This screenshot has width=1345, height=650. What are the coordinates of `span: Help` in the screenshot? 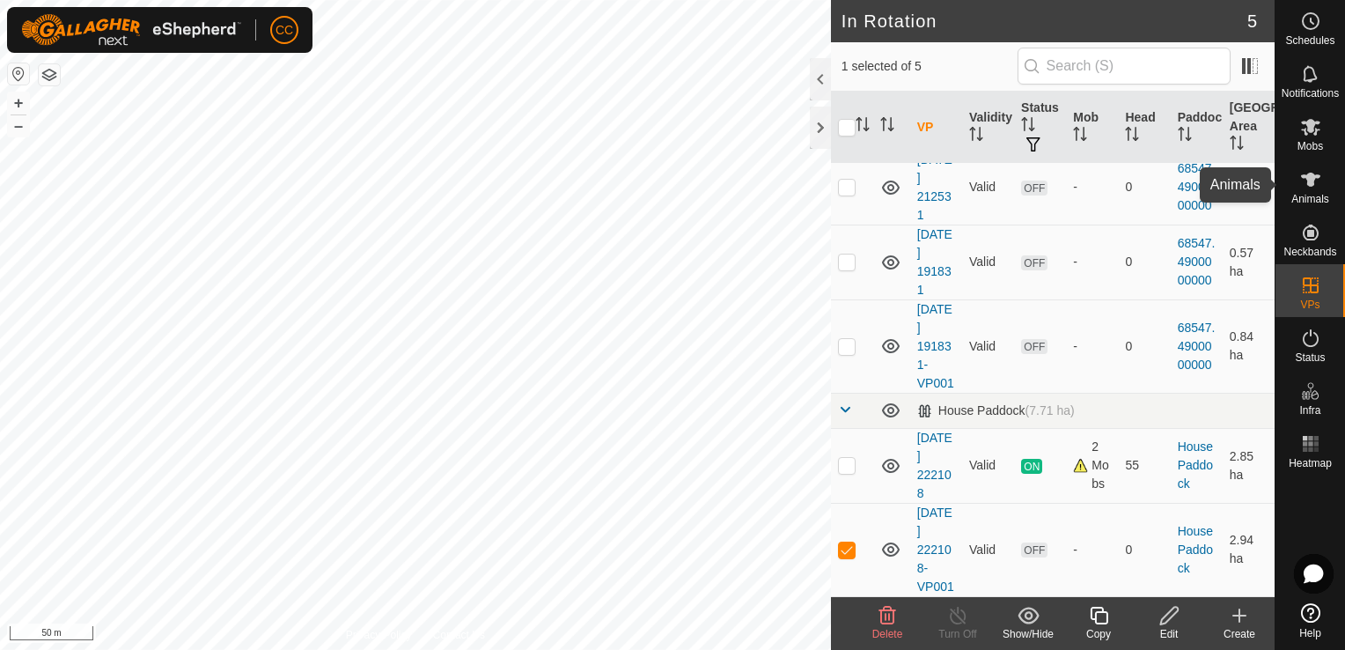 It's located at (1310, 633).